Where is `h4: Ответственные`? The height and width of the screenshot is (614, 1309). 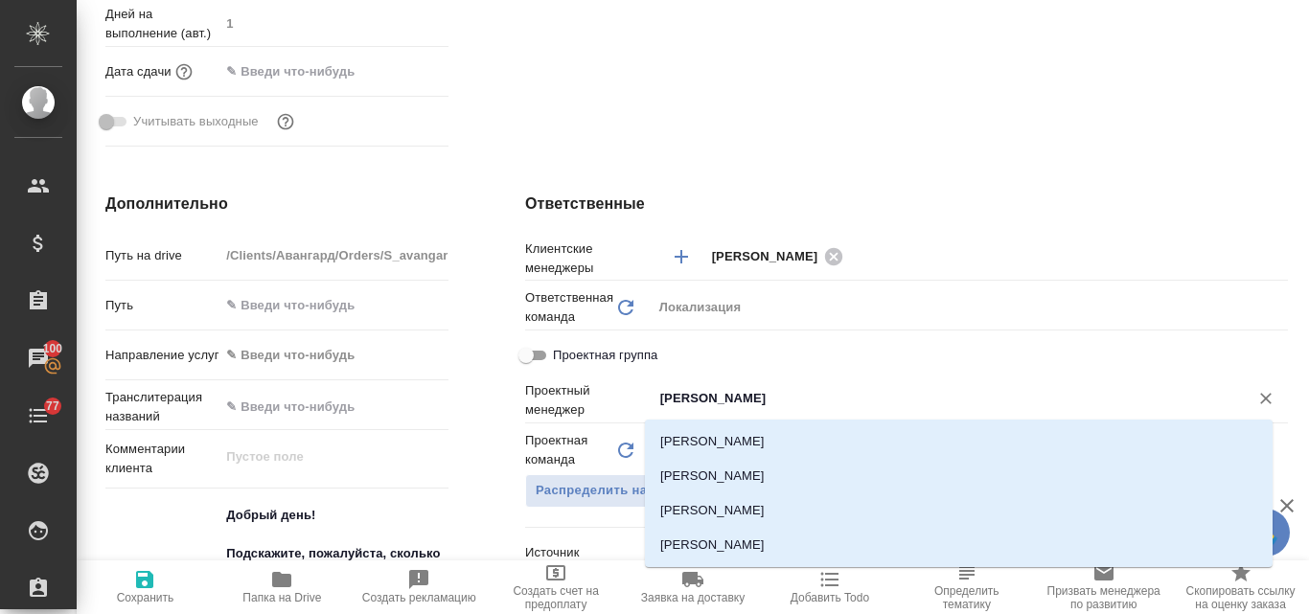
h4: Ответственные is located at coordinates (906, 204).